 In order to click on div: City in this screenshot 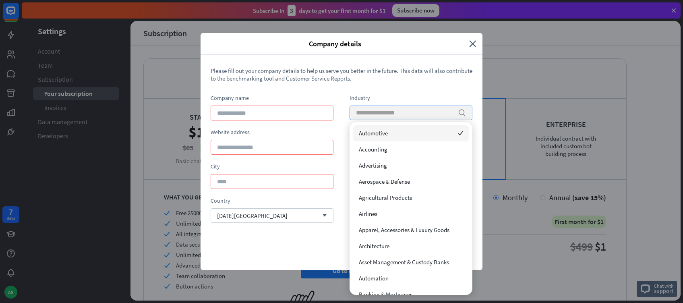, I will do `click(272, 166)`.